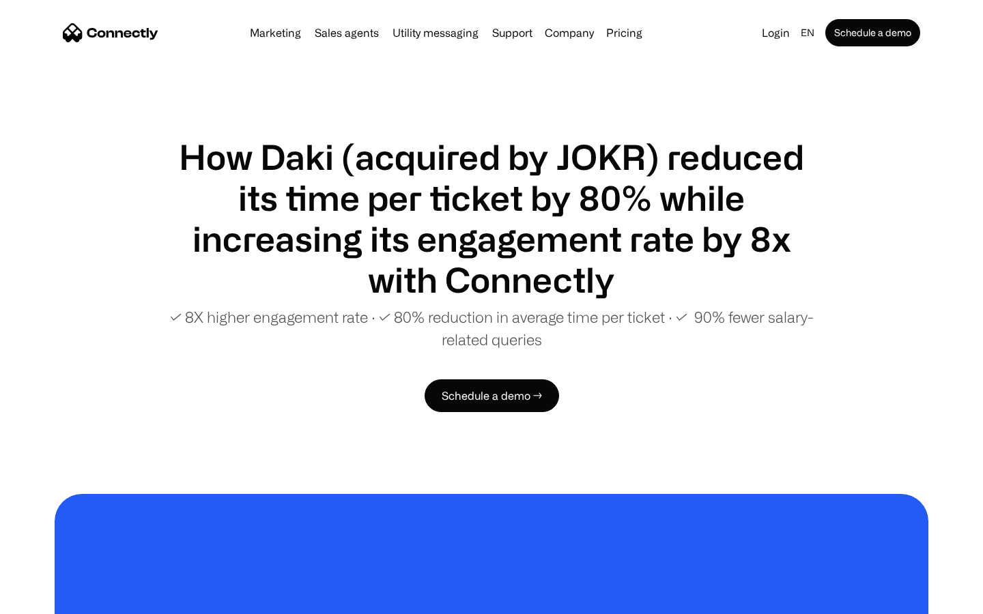  What do you see at coordinates (275, 33) in the screenshot?
I see `a: Marketing` at bounding box center [275, 33].